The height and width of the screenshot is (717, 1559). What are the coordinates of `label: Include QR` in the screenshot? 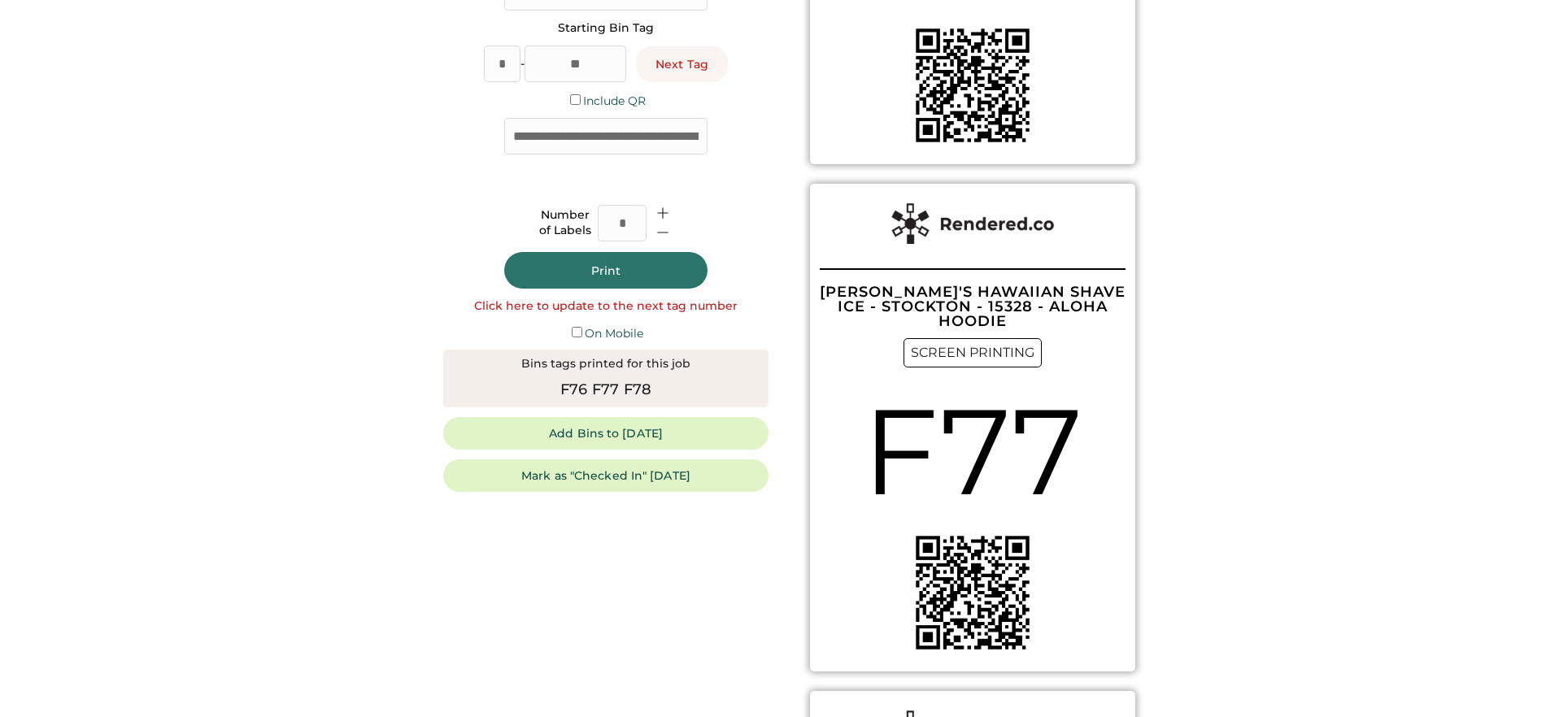 It's located at (614, 101).